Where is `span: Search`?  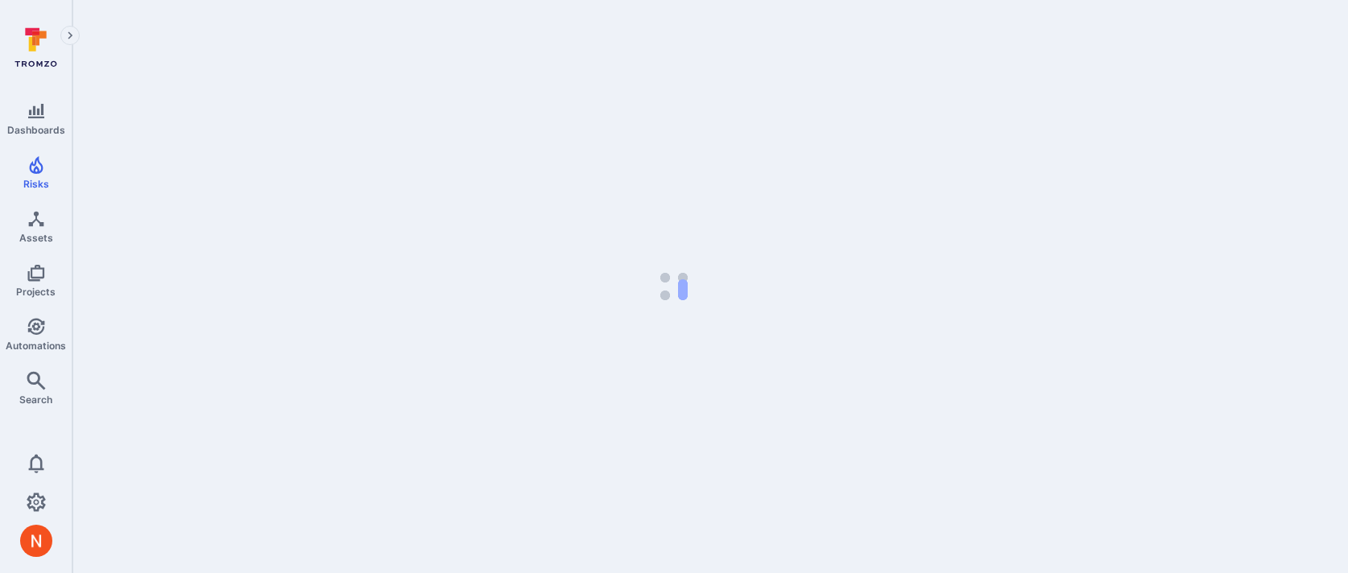
span: Search is located at coordinates (35, 400).